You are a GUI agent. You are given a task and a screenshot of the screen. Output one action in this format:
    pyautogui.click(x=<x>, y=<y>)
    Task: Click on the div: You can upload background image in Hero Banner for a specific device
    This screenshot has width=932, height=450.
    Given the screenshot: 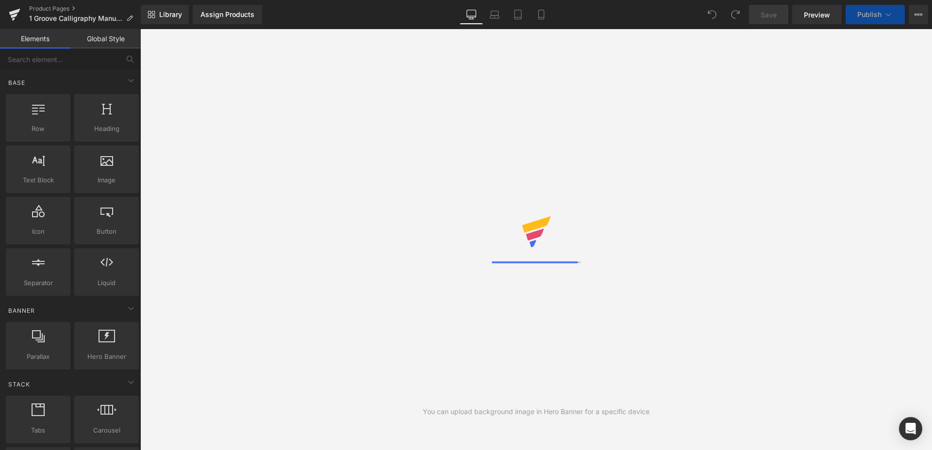 What is the action you would take?
    pyautogui.click(x=536, y=412)
    